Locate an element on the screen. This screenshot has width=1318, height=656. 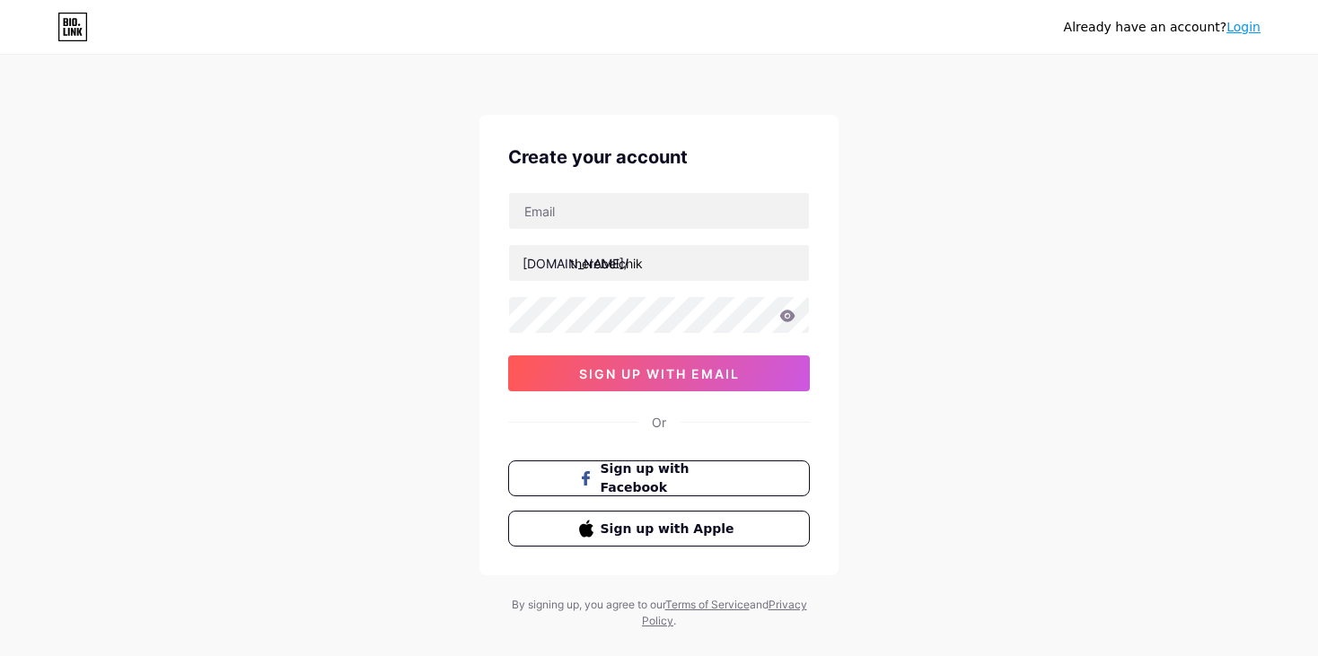
input: Email is located at coordinates (659, 211).